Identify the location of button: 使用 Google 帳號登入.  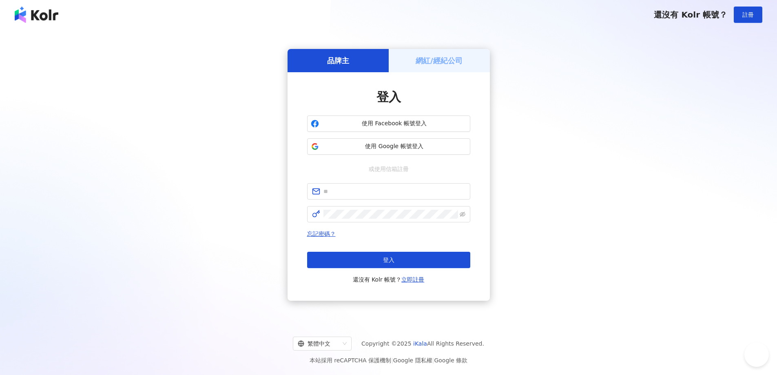
(389, 146).